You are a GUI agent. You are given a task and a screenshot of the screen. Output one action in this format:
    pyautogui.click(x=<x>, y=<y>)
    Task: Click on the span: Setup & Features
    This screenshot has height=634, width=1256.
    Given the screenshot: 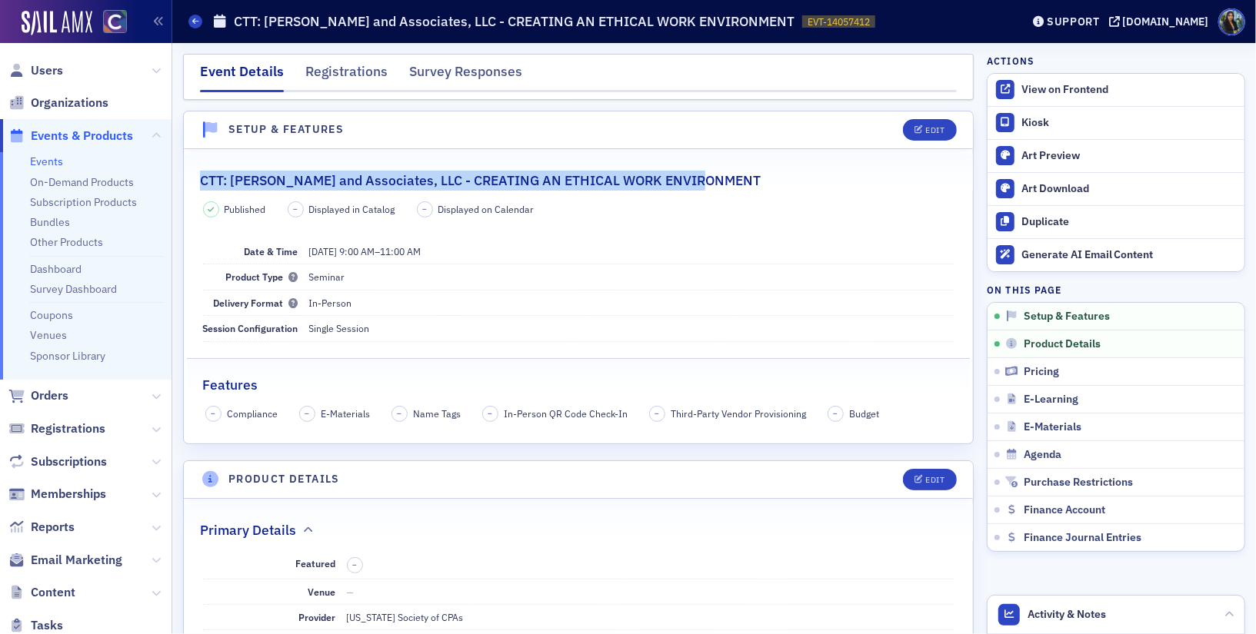 What is the action you would take?
    pyautogui.click(x=1066, y=317)
    